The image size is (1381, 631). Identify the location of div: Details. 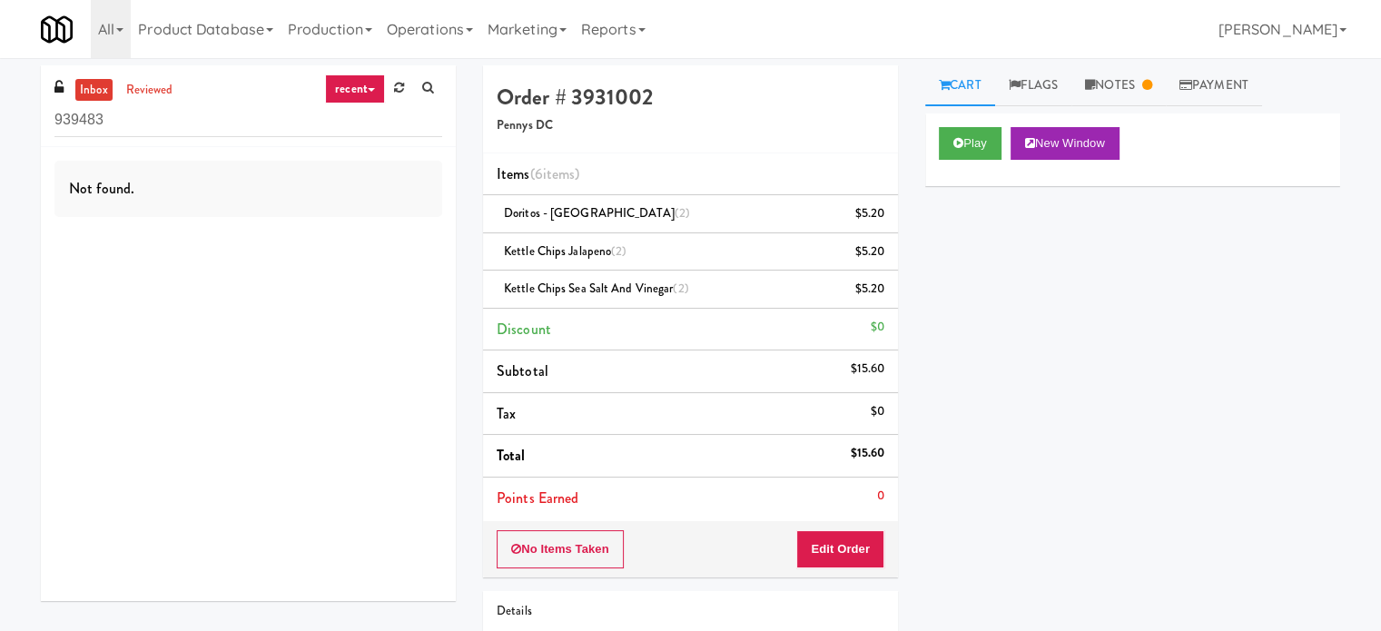
(690, 611).